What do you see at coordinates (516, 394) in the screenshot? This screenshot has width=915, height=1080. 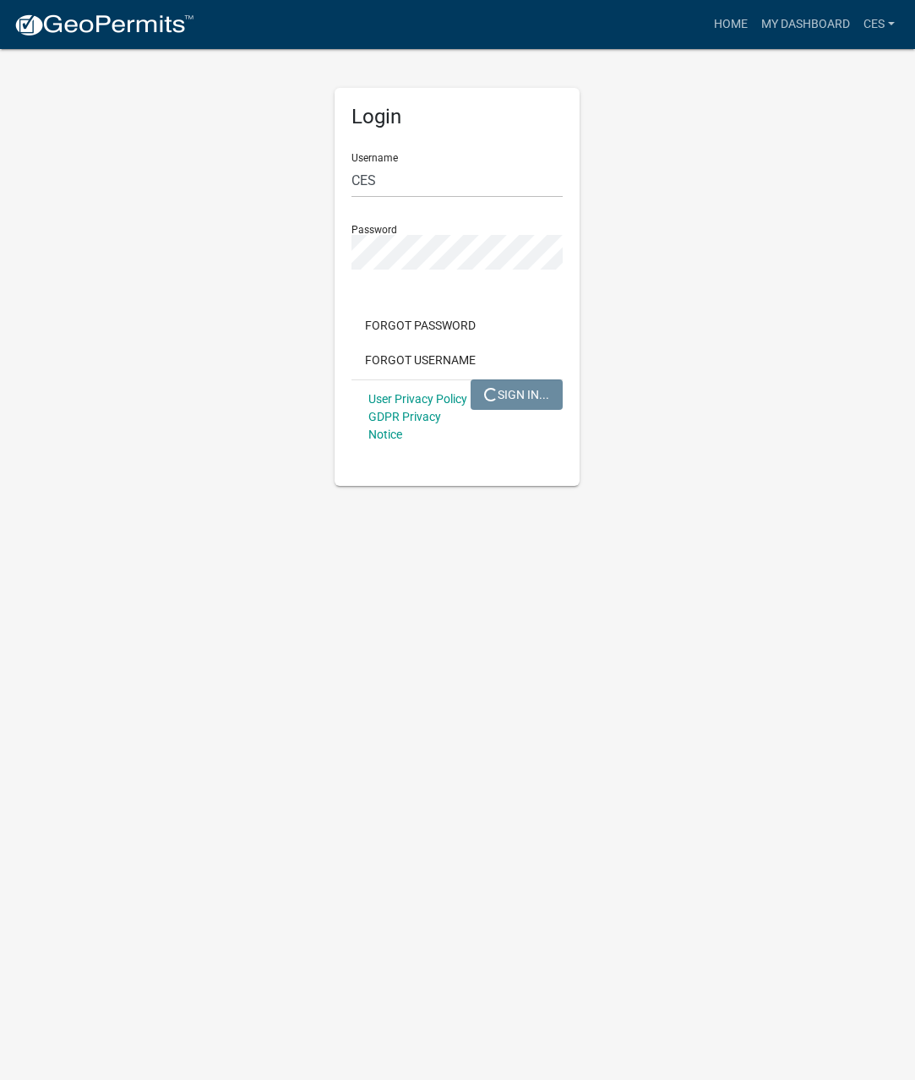 I see `span: SIGN IN...` at bounding box center [516, 394].